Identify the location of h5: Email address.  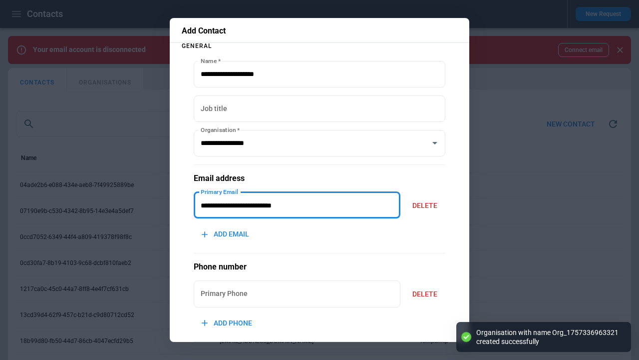
(320, 178).